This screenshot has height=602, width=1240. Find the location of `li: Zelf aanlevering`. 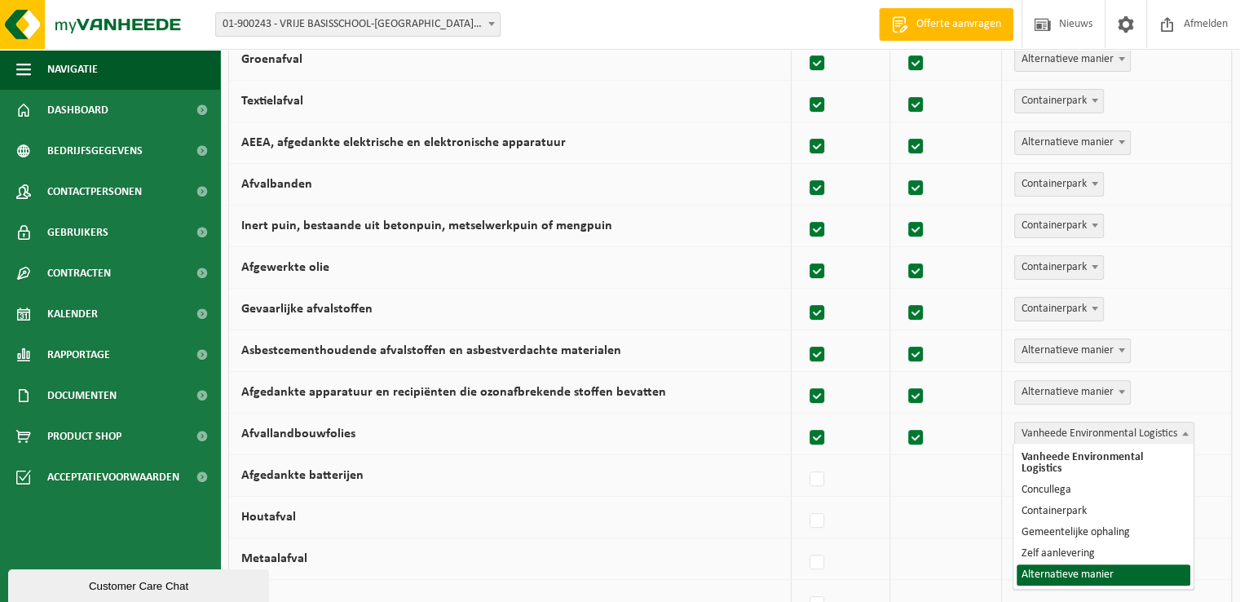

li: Zelf aanlevering is located at coordinates (1103, 554).